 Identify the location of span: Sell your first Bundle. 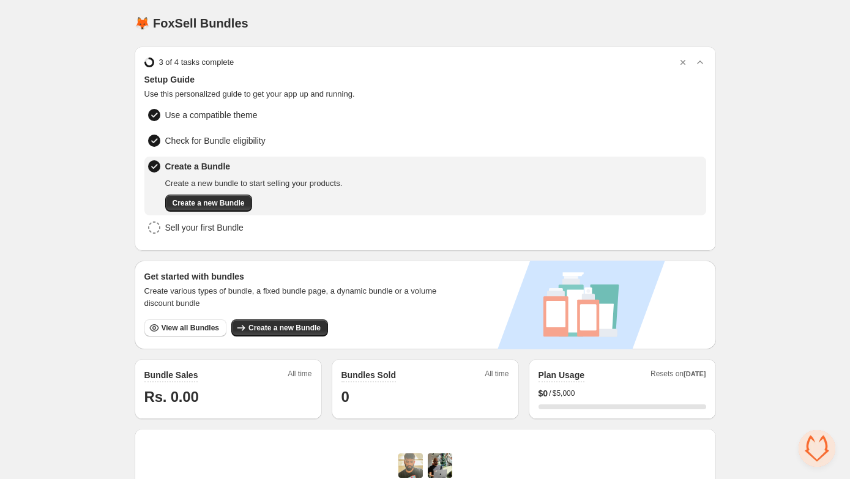
(204, 228).